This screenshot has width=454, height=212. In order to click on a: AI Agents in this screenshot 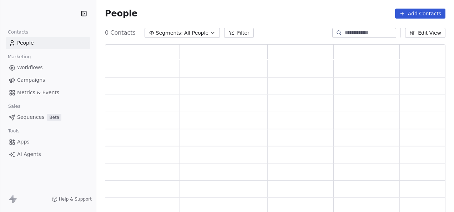, I will do `click(48, 154)`.